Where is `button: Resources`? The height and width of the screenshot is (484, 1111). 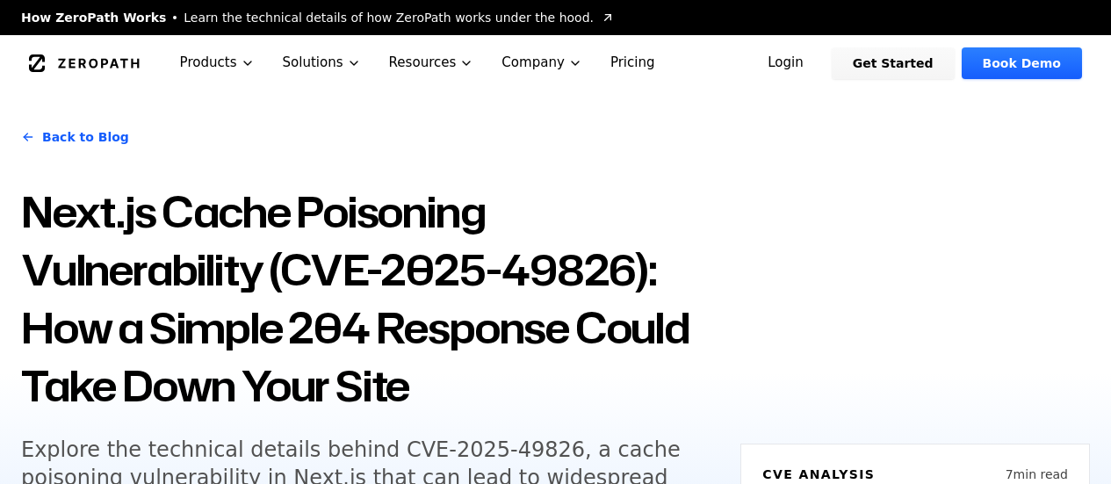 button: Resources is located at coordinates (431, 62).